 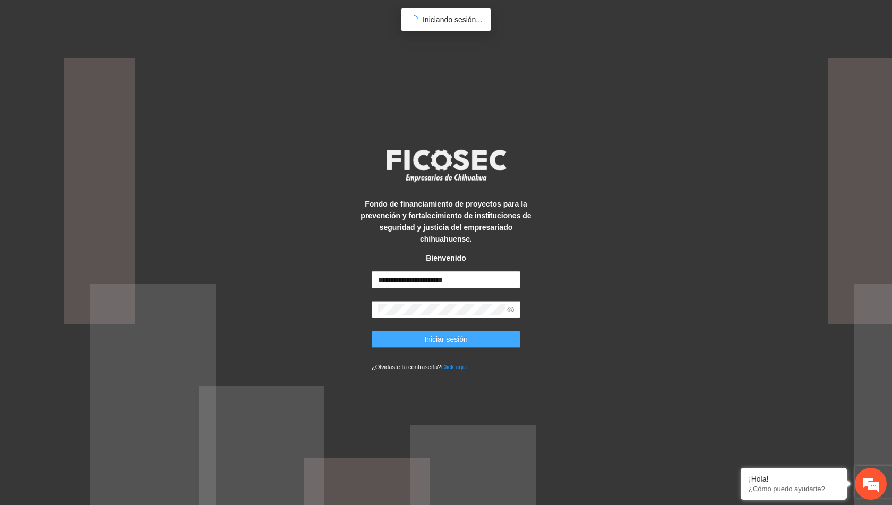 I want to click on div: Chatee con nosotros ahora, so click(x=117, y=61).